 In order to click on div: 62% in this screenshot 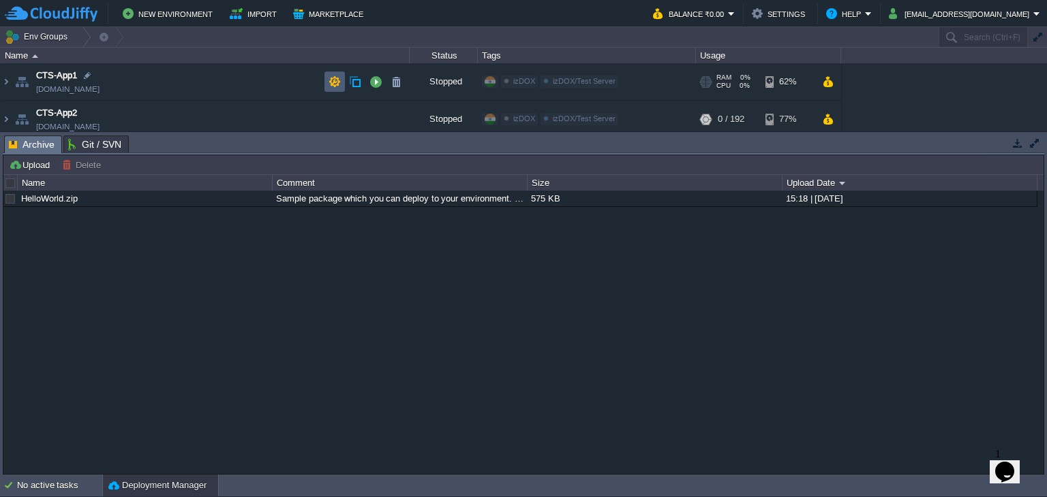, I will do `click(787, 82)`.